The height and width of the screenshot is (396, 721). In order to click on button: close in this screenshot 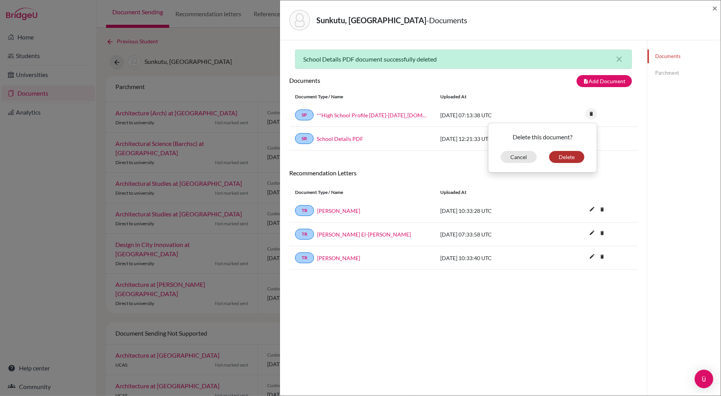, I will do `click(619, 59)`.